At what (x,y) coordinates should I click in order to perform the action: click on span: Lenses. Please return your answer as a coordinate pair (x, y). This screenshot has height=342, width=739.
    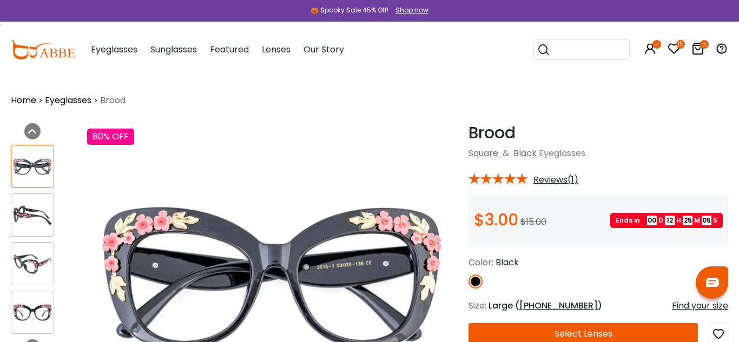
    Looking at the image, I should click on (276, 49).